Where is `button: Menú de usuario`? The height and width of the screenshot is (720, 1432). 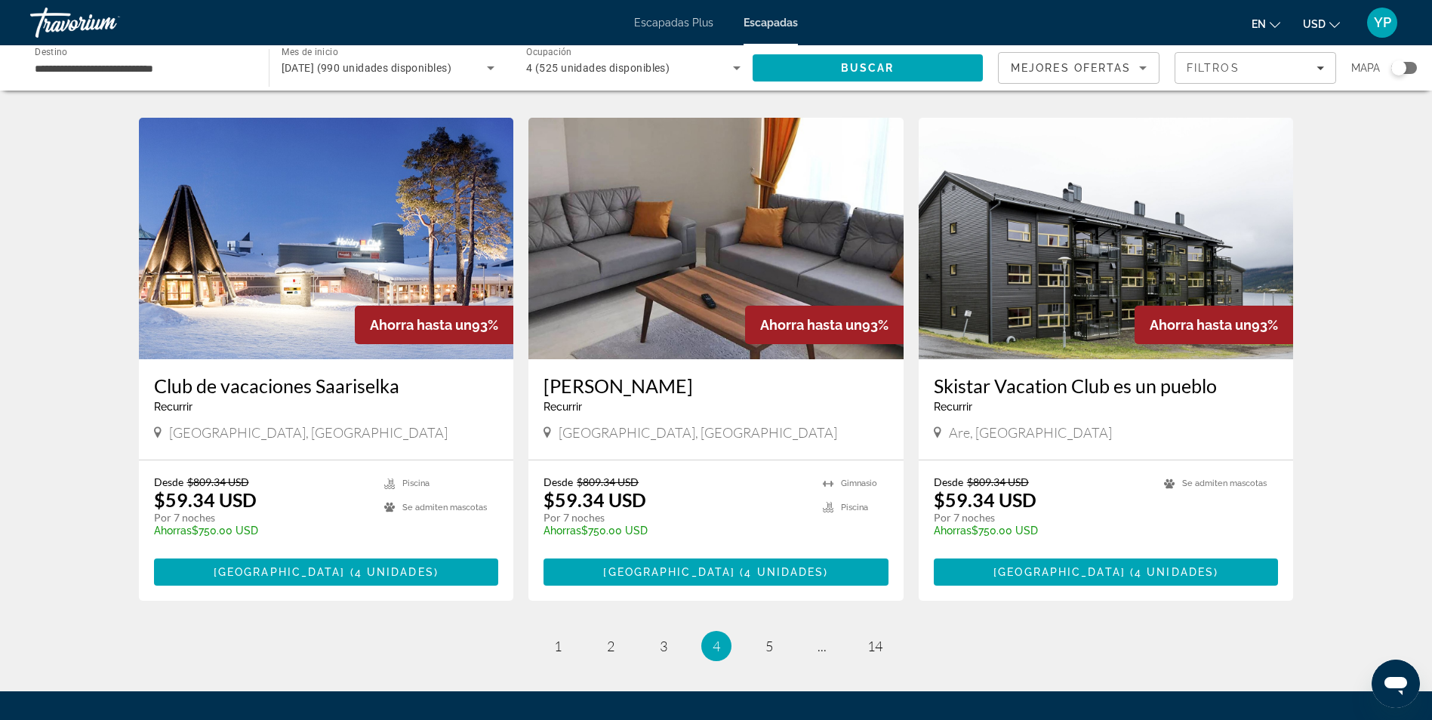
button: Menú de usuario is located at coordinates (1382, 23).